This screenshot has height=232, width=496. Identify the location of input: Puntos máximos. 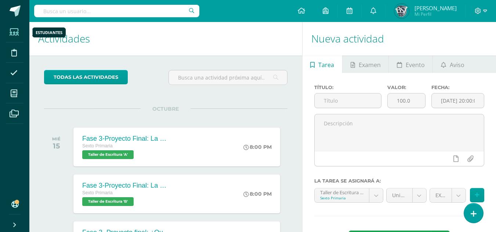
(407, 101).